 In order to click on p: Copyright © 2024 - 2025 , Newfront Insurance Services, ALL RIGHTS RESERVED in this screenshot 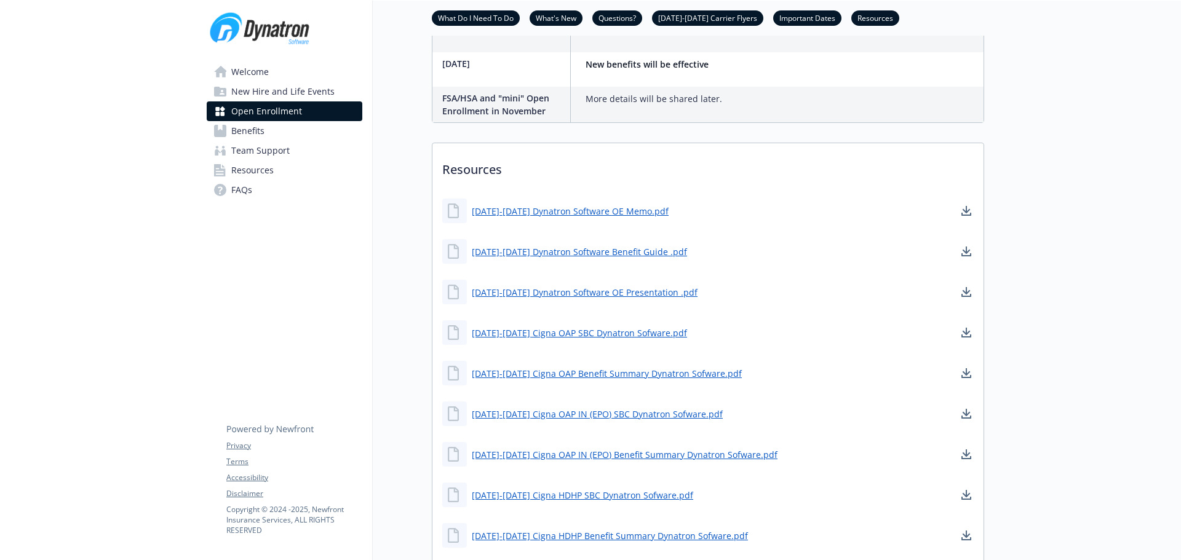, I will do `click(294, 520)`.